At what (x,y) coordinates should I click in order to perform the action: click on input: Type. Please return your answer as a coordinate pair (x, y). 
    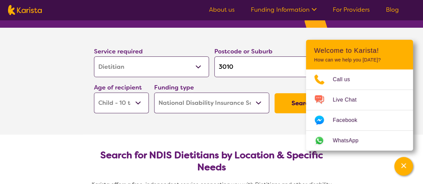
    Looking at the image, I should click on (272, 67).